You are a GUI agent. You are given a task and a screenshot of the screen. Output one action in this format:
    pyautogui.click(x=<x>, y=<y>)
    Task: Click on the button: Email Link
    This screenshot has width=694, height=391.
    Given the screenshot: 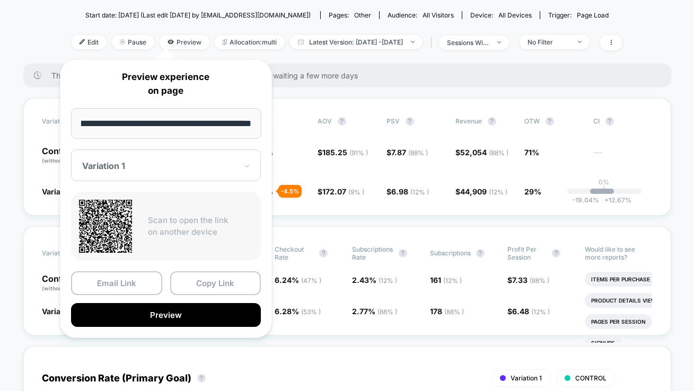 What is the action you would take?
    pyautogui.click(x=117, y=283)
    